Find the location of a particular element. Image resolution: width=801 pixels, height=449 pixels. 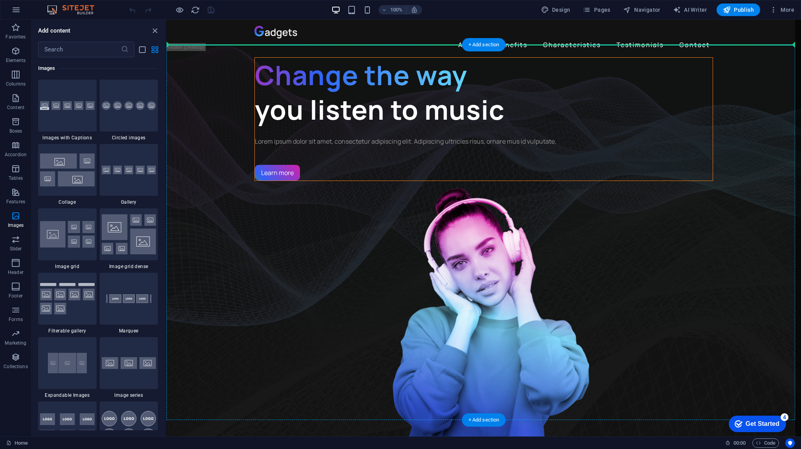

button: list-view is located at coordinates (142, 49).